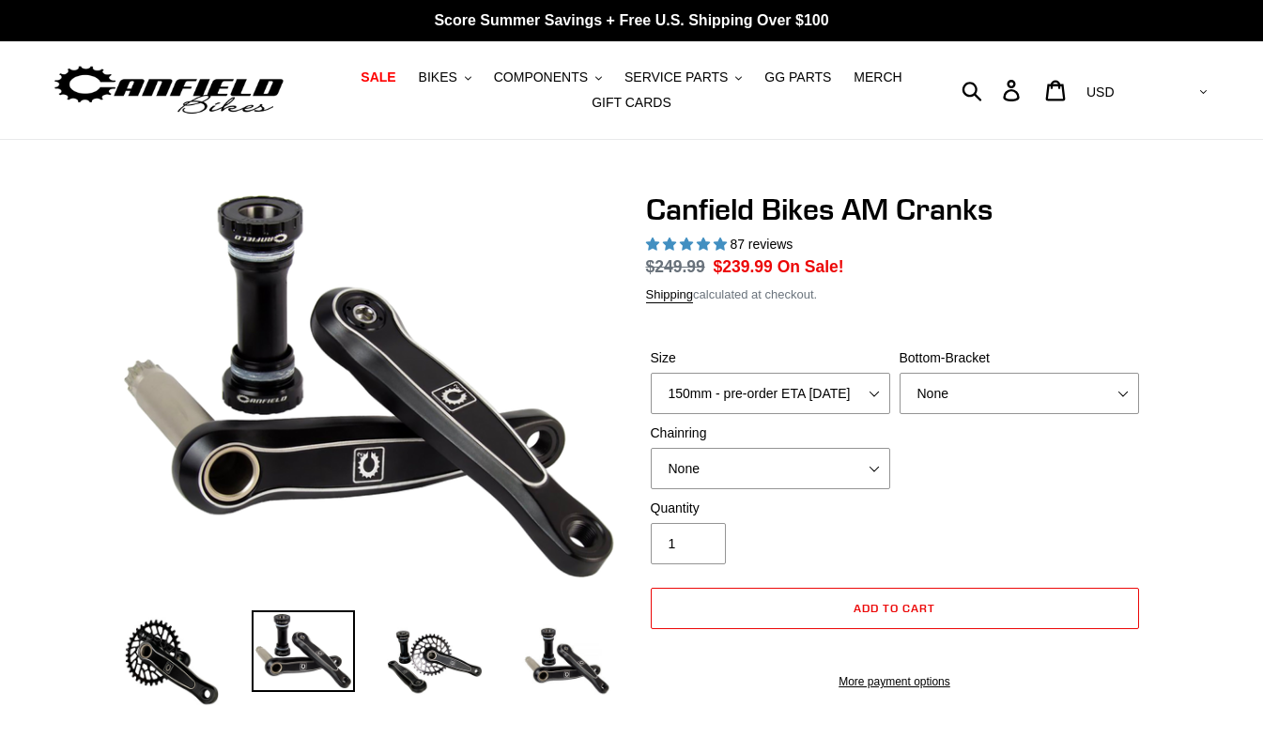 The image size is (1263, 738). What do you see at coordinates (895, 209) in the screenshot?
I see `h1: Canfield Bikes AM Cranks` at bounding box center [895, 209].